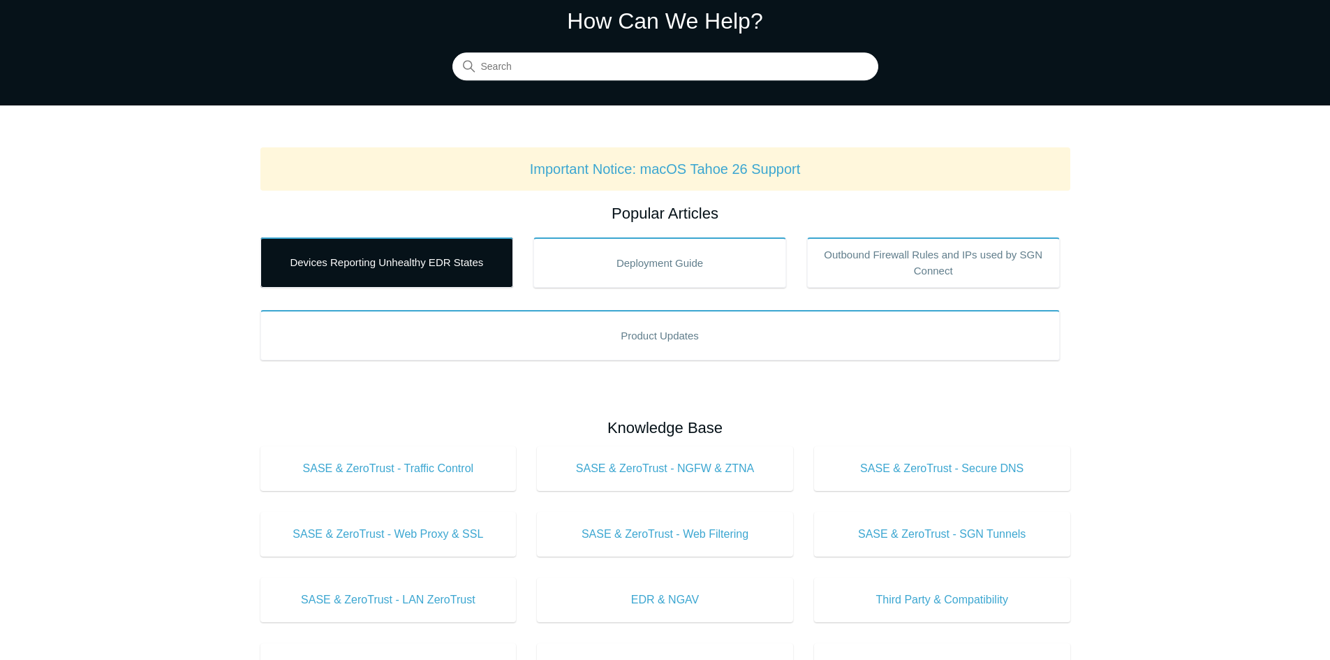  What do you see at coordinates (388, 534) in the screenshot?
I see `a: SASE & ZeroTrust - Web Proxy & SSL` at bounding box center [388, 534].